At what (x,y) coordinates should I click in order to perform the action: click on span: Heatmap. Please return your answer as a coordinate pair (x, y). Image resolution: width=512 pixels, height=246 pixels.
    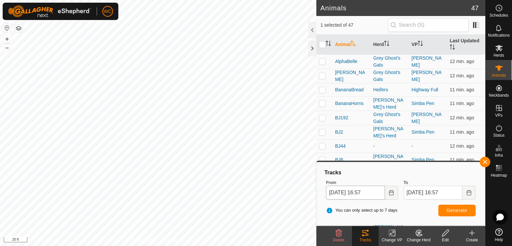
    Looking at the image, I should click on (498, 175).